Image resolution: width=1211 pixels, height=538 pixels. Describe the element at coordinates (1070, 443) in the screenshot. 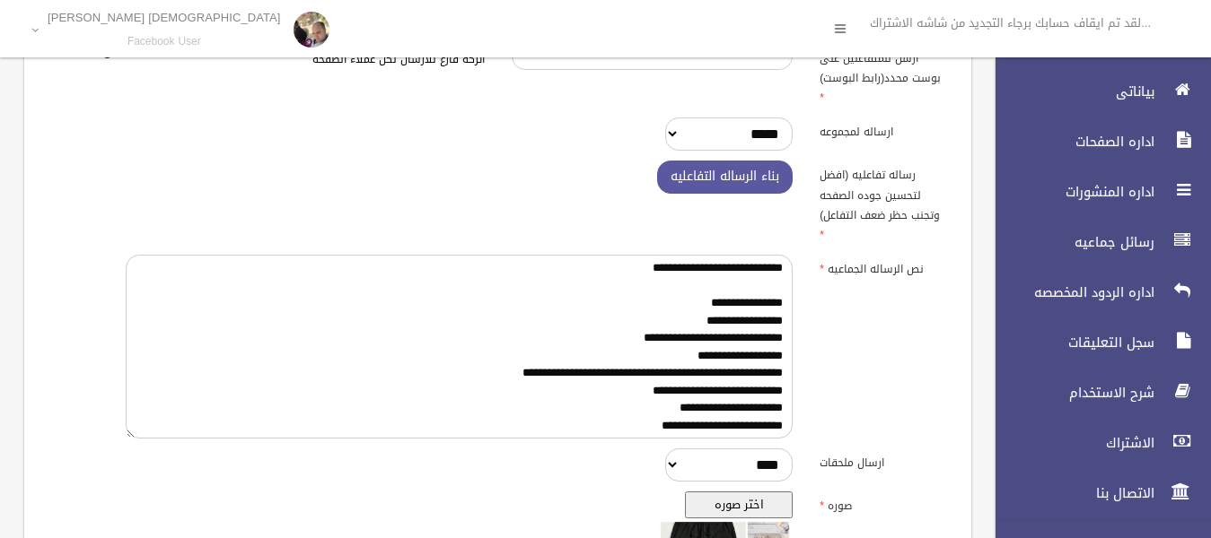

I see `span: الاشتراك` at that location.